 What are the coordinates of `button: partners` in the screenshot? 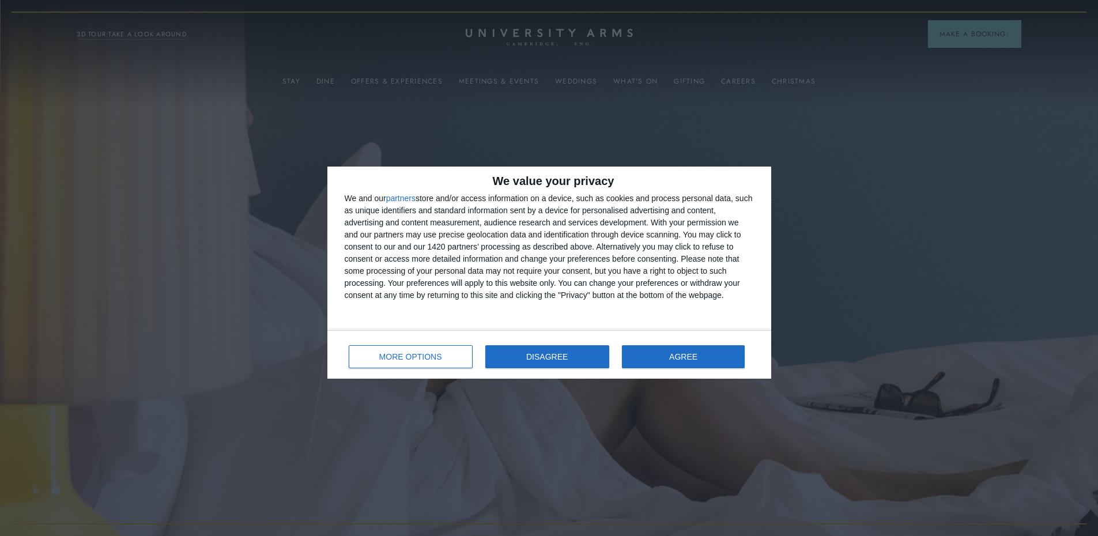 It's located at (401, 198).